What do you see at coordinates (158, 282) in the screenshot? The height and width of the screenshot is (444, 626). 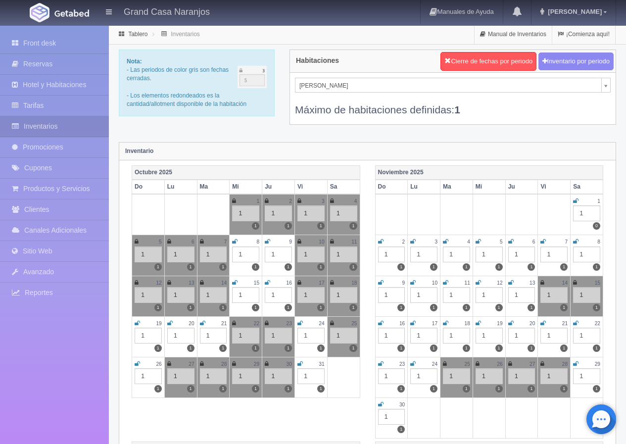 I see `small: 12` at bounding box center [158, 282].